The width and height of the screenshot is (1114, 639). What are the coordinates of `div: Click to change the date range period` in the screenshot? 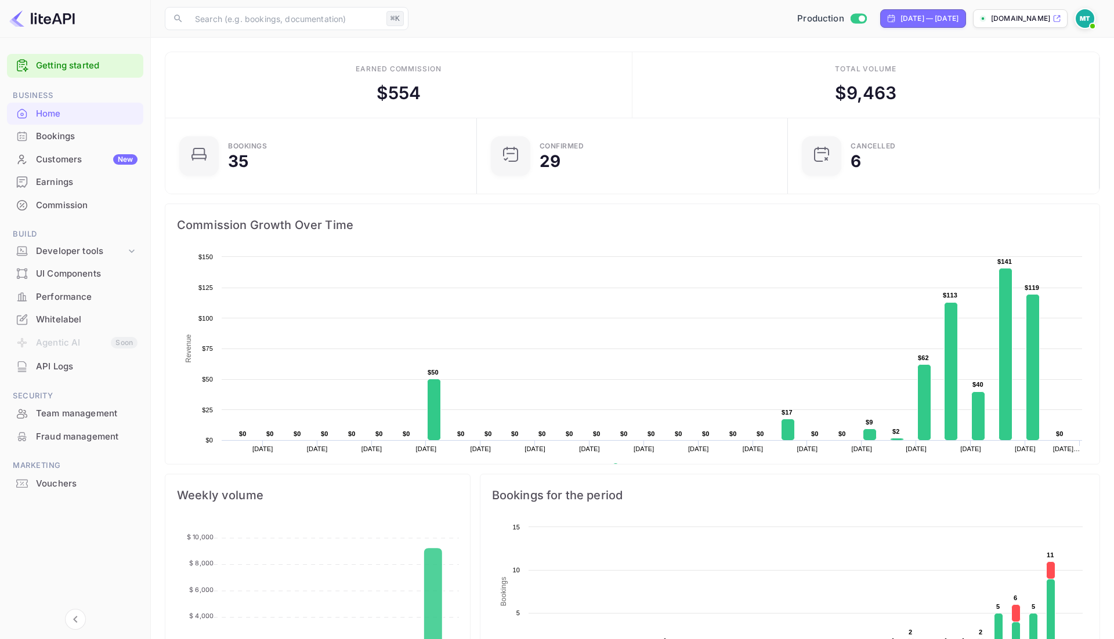 It's located at (923, 19).